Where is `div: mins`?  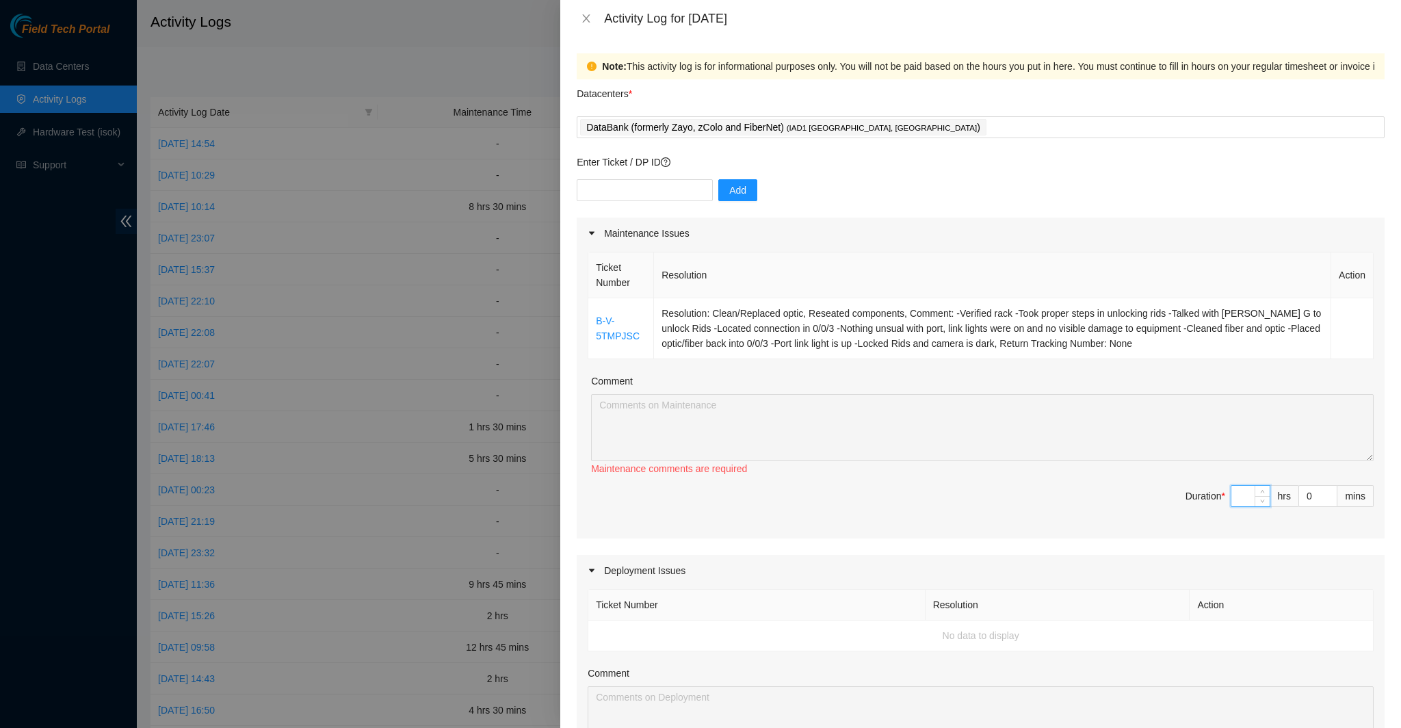 div: mins is located at coordinates (1355, 496).